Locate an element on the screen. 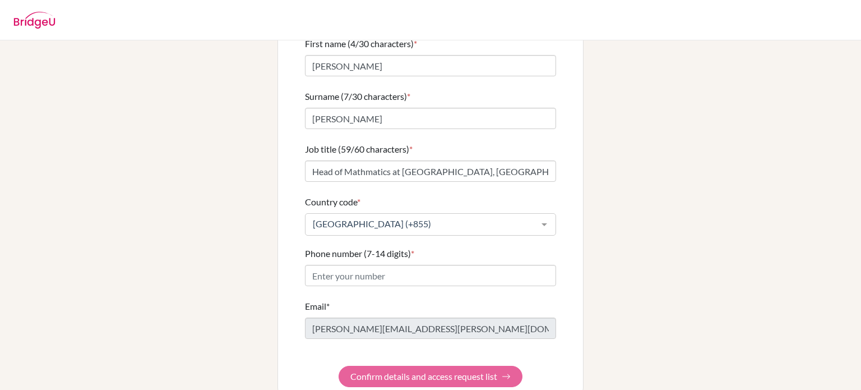  label: First name (4/30 characters) is located at coordinates (361, 44).